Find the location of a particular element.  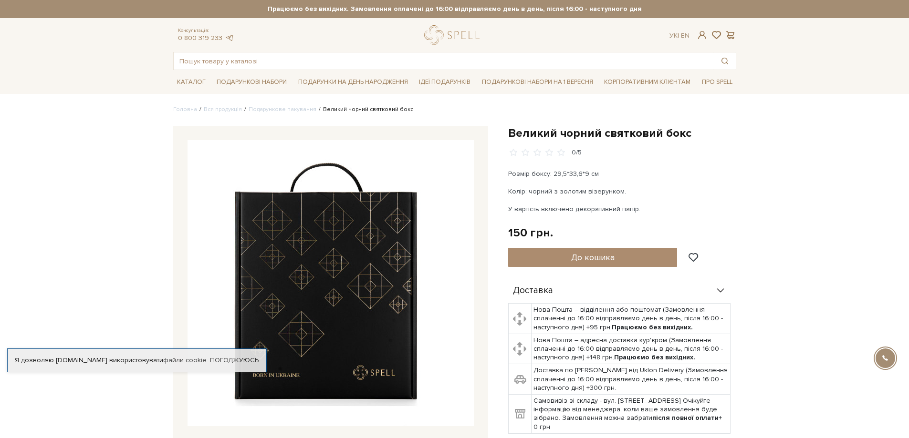

a: En is located at coordinates (685, 35).